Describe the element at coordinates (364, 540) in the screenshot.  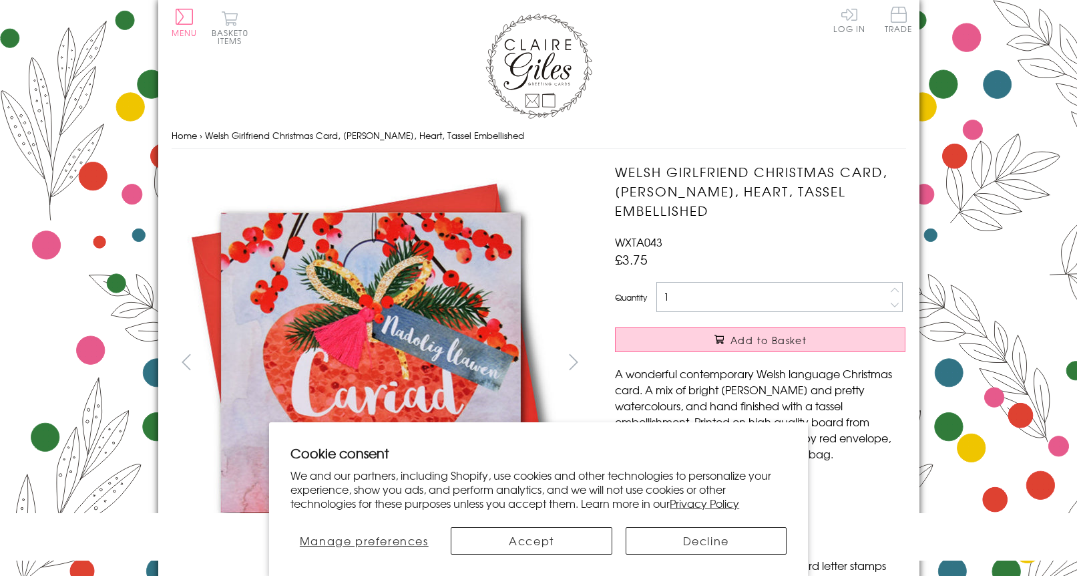
I see `button: Manage preferences` at that location.